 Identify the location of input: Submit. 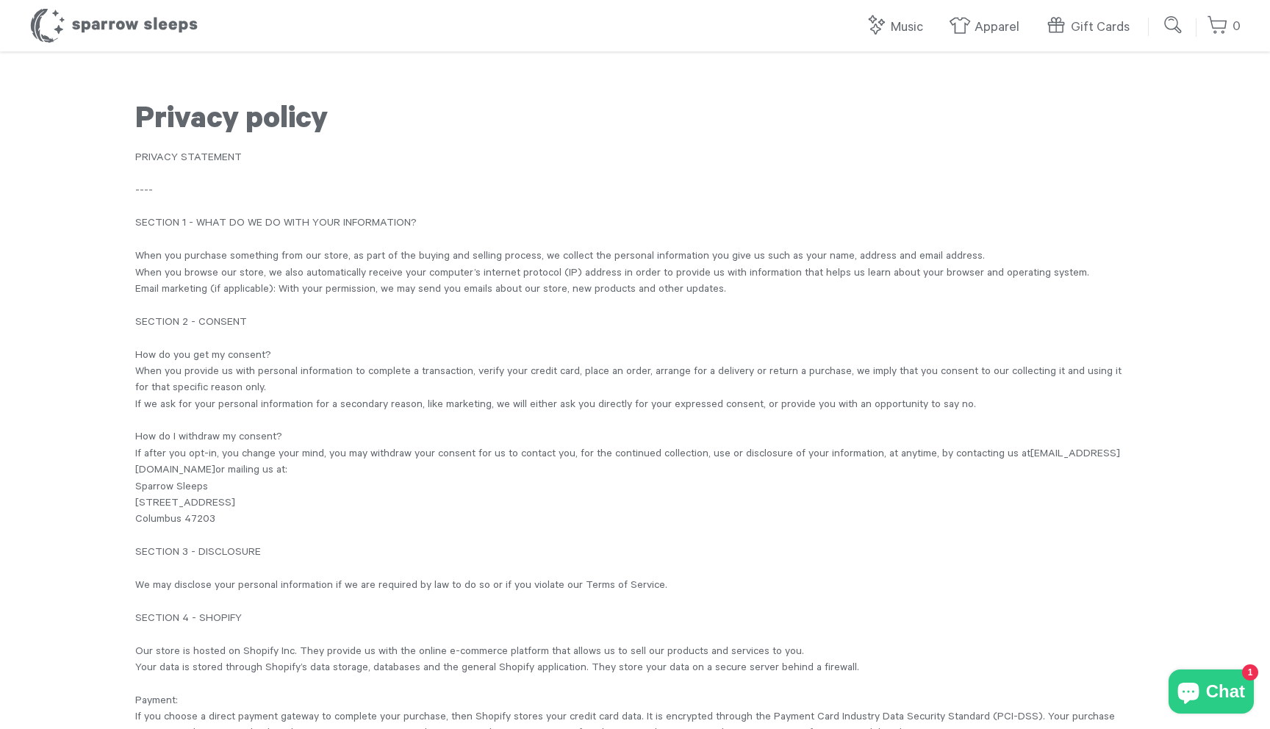
(1174, 25).